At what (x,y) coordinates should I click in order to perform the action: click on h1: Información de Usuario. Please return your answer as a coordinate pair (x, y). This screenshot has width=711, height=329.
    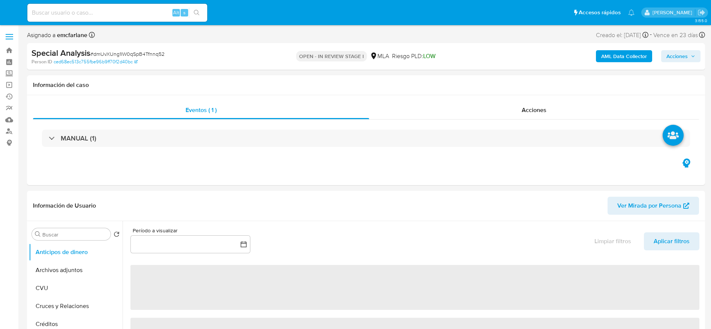
    Looking at the image, I should click on (65, 206).